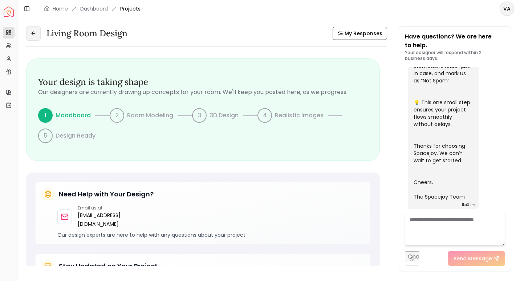  Describe the element at coordinates (203, 92) in the screenshot. I see `p: Our designers are currently drawing up concepts for your room. We'll keep you posted here, as we ...` at that location.